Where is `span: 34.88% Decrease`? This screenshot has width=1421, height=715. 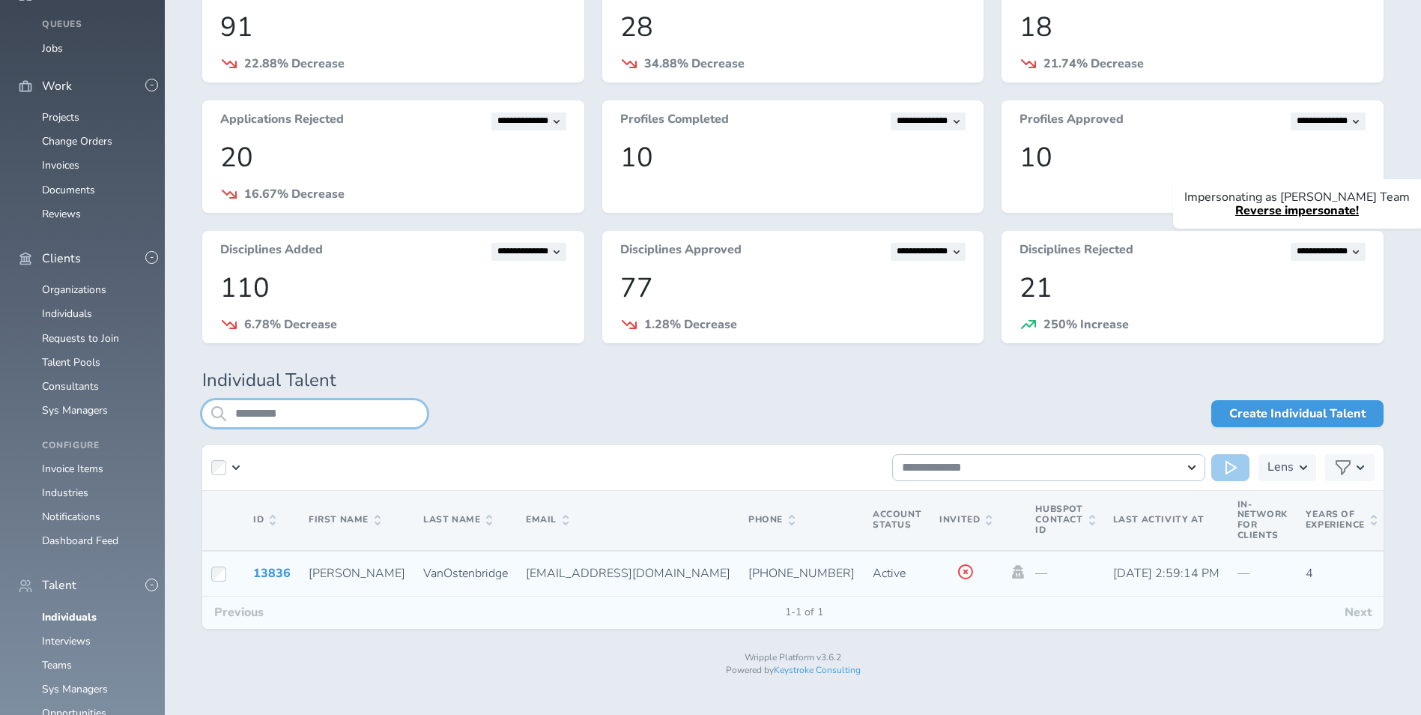 span: 34.88% Decrease is located at coordinates (695, 64).